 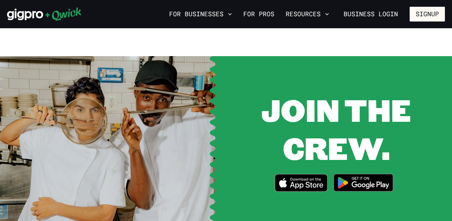 What do you see at coordinates (259, 14) in the screenshot?
I see `a: For Pros` at bounding box center [259, 14].